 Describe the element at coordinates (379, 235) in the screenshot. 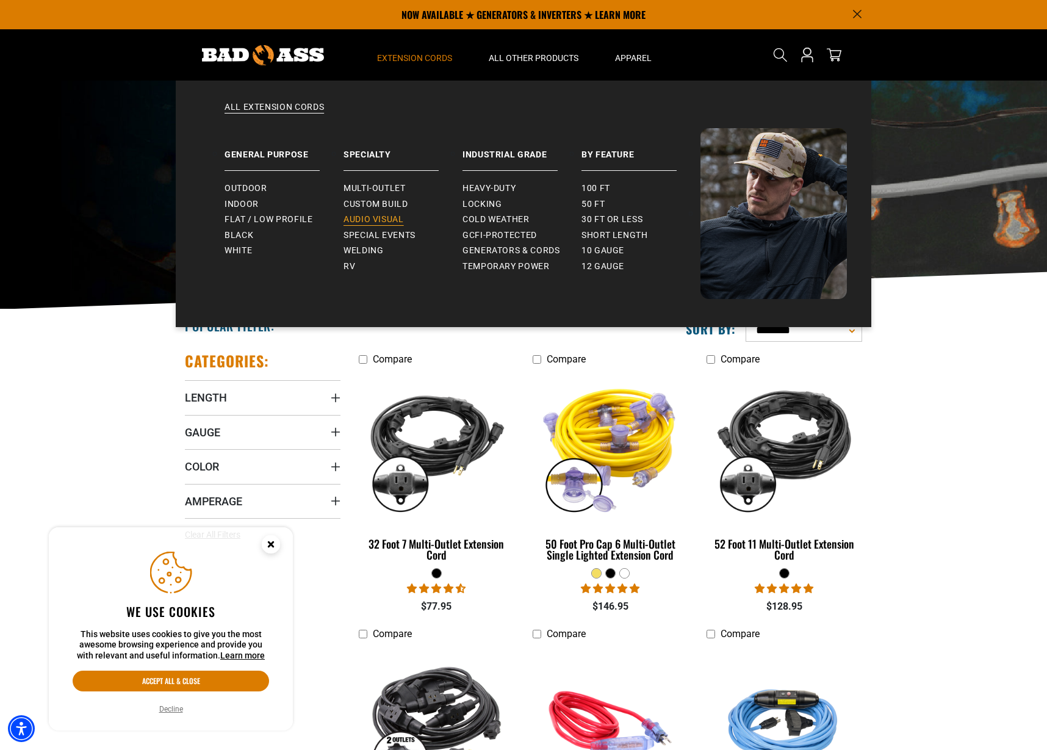

I see `span: Special Events` at that location.